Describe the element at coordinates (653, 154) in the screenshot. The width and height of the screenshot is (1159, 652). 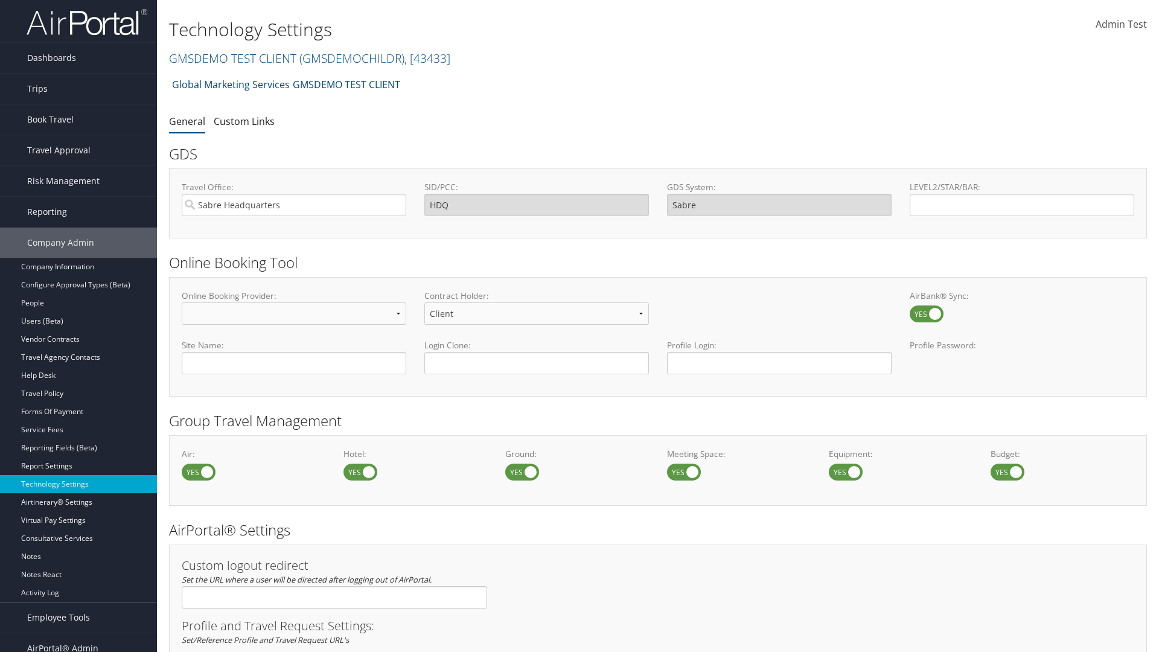
I see `h2: GDS` at that location.